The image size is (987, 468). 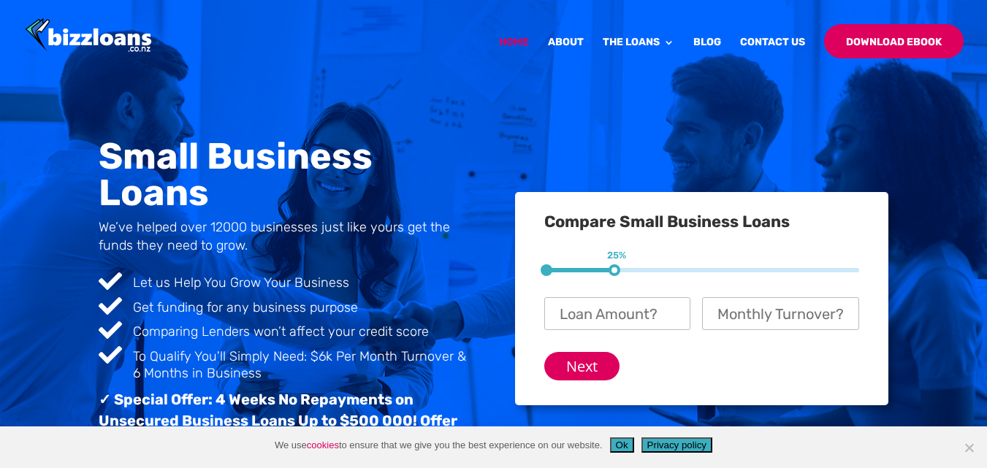 What do you see at coordinates (241, 283) in the screenshot?
I see `span: Let us Help You Grow Your Business` at bounding box center [241, 283].